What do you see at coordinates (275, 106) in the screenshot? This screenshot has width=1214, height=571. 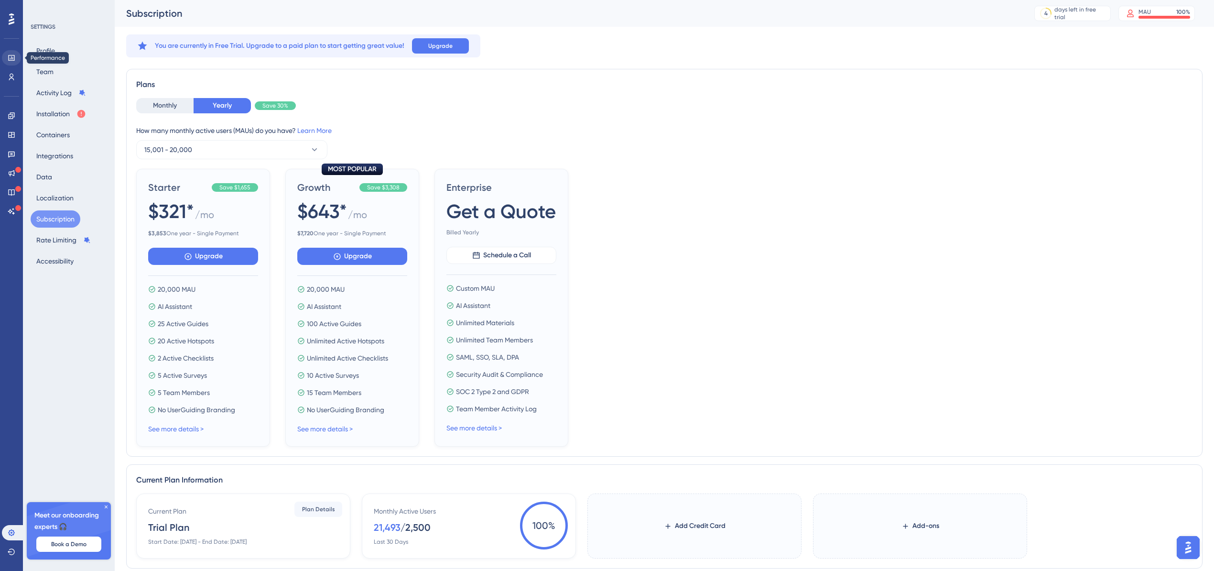 I see `span: Save 30%` at bounding box center [275, 106].